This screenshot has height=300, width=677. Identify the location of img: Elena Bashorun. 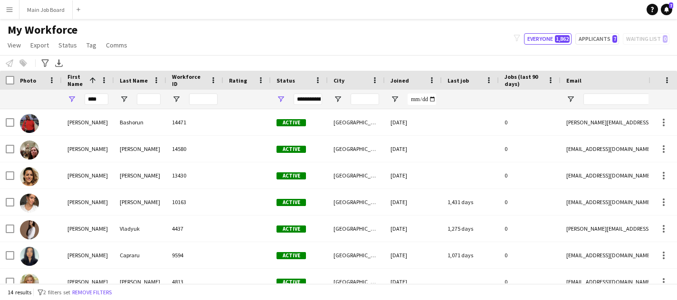
(29, 124).